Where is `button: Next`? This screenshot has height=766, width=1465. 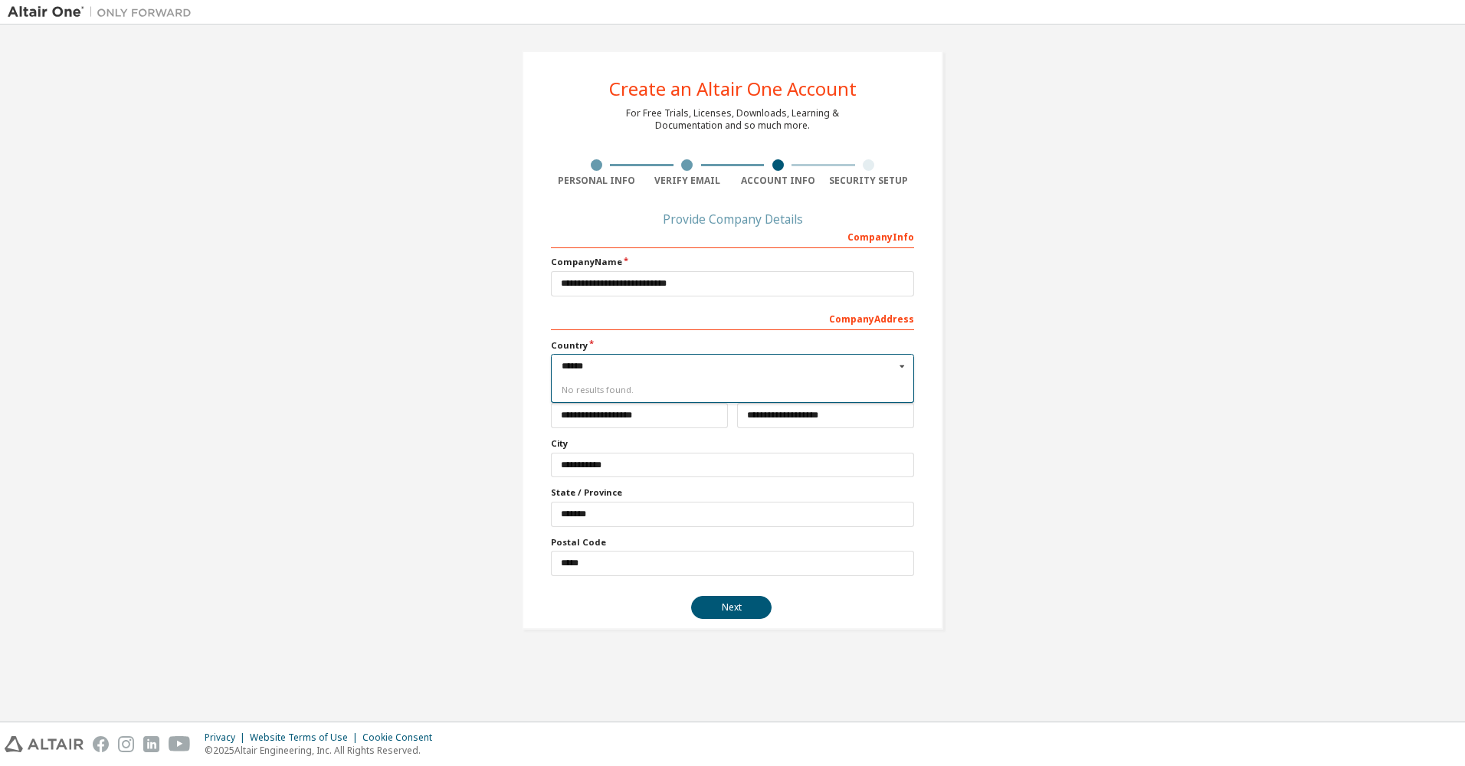
button: Next is located at coordinates (731, 608).